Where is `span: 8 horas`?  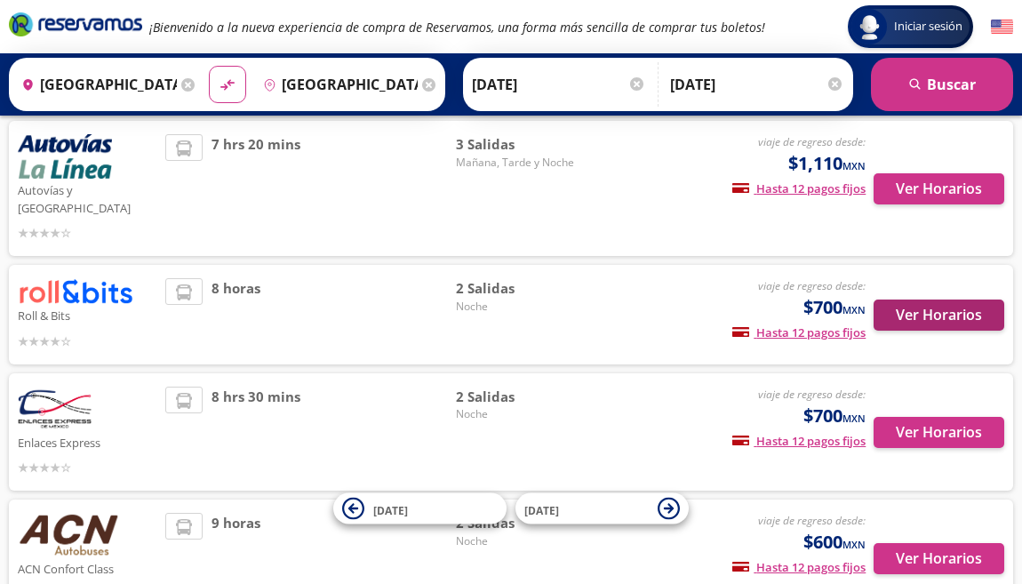 span: 8 horas is located at coordinates (236, 314).